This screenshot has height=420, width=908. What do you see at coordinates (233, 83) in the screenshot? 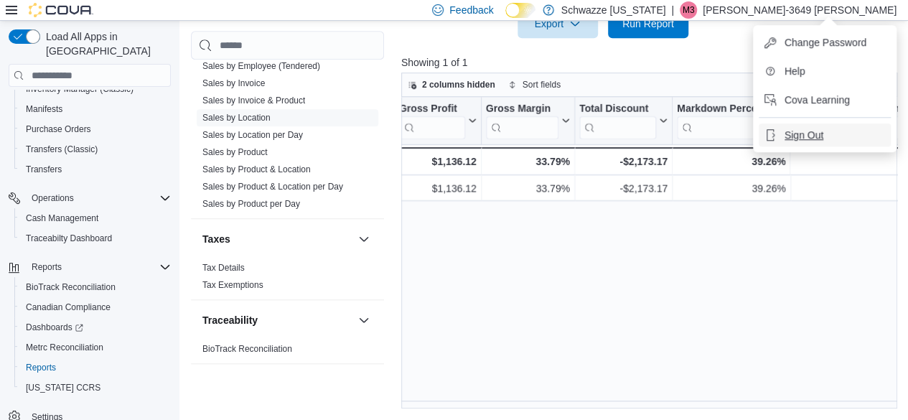
I see `span: Sales by Invoice` at bounding box center [233, 83].